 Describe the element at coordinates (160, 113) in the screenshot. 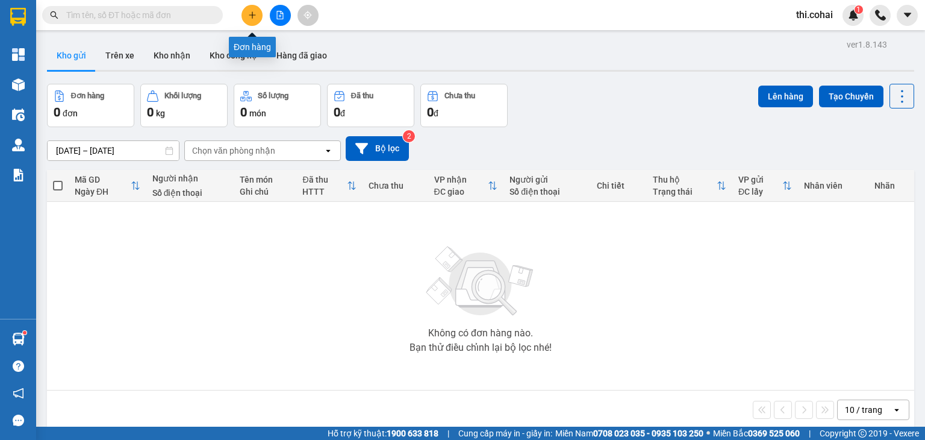

I see `span: kg` at that location.